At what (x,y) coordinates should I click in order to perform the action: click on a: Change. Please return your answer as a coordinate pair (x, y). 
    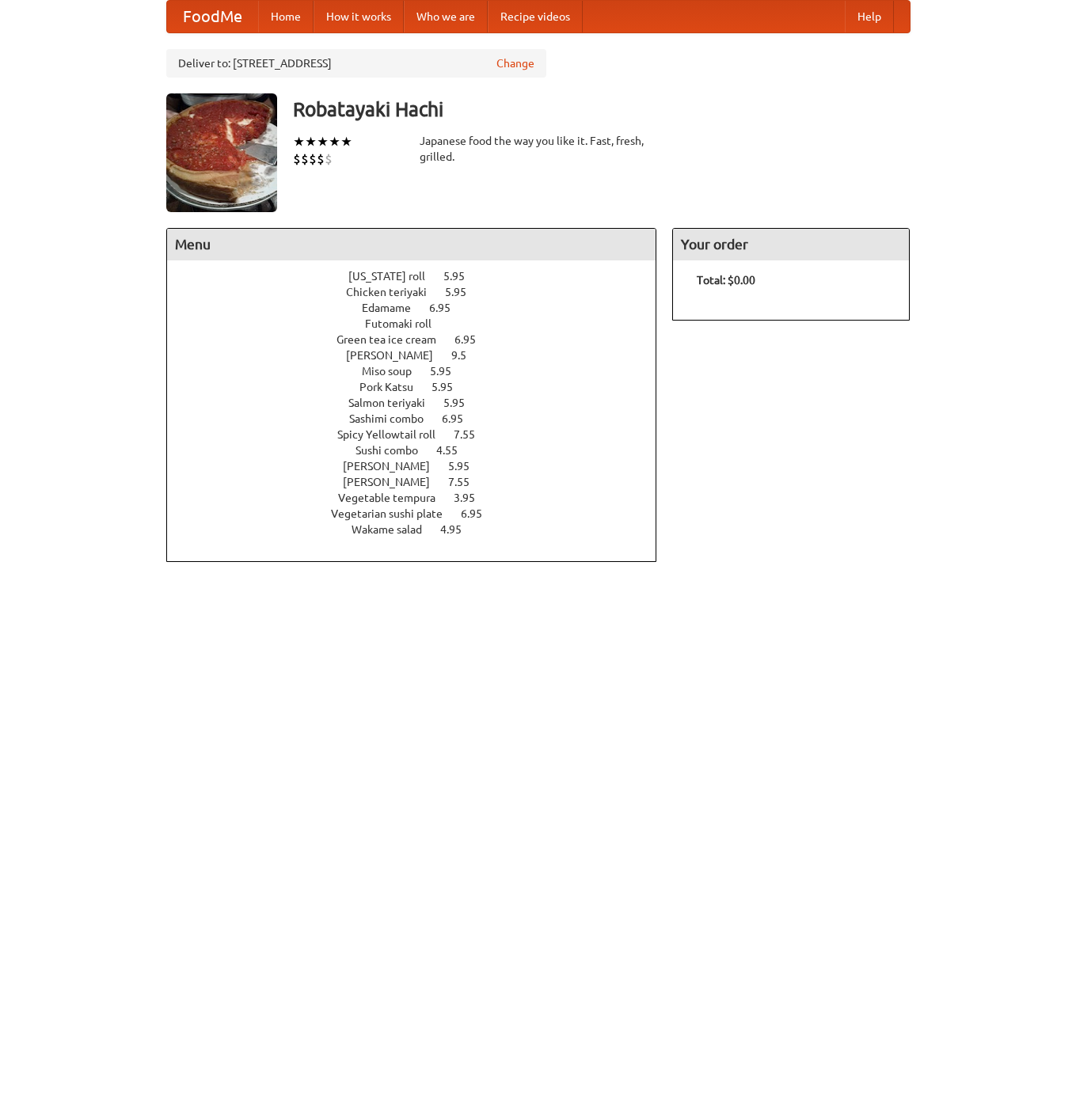
    Looking at the image, I should click on (515, 64).